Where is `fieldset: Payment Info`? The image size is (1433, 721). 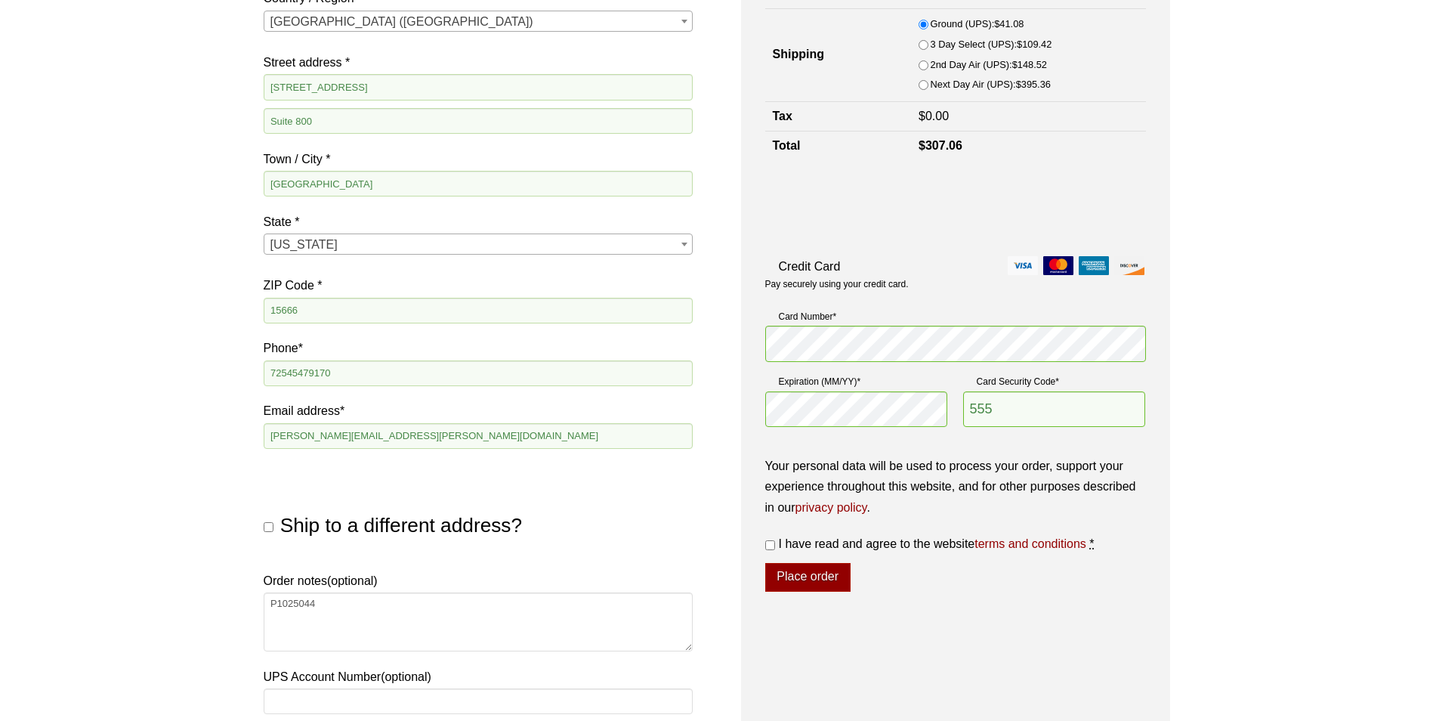 fieldset: Payment Info is located at coordinates (956, 371).